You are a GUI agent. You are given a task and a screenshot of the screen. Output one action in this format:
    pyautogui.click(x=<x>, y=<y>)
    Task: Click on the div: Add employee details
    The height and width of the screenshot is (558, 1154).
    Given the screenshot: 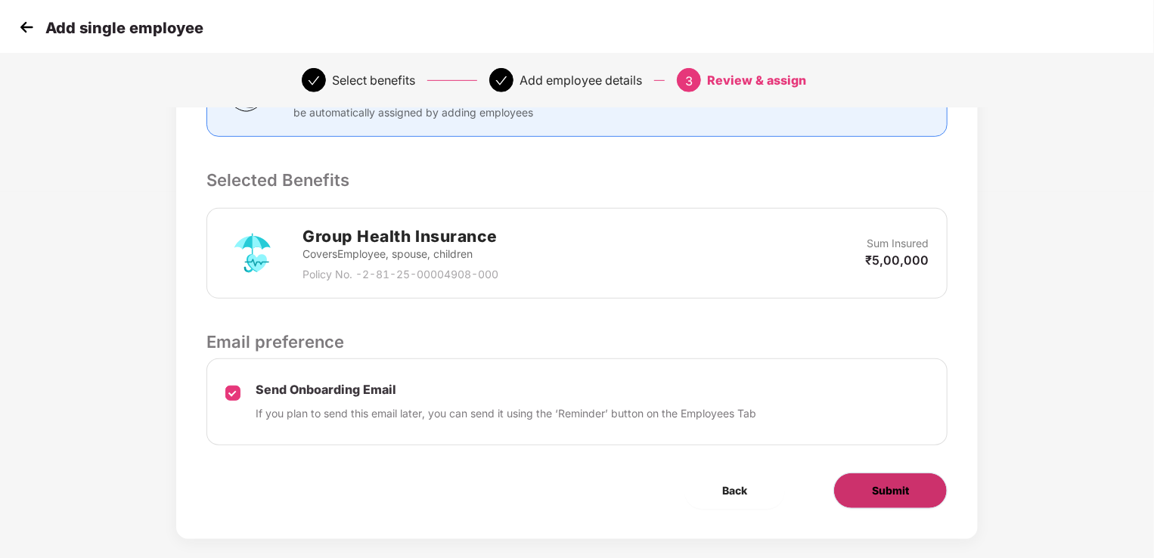 What is the action you would take?
    pyautogui.click(x=581, y=80)
    